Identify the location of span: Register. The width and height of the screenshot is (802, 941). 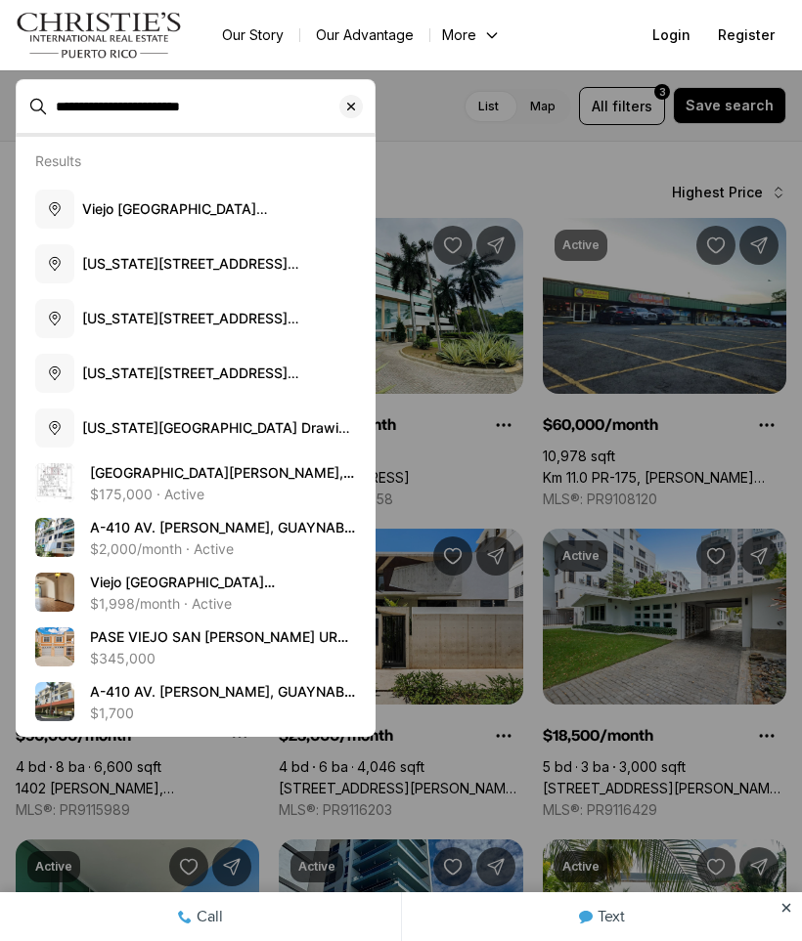
(746, 35).